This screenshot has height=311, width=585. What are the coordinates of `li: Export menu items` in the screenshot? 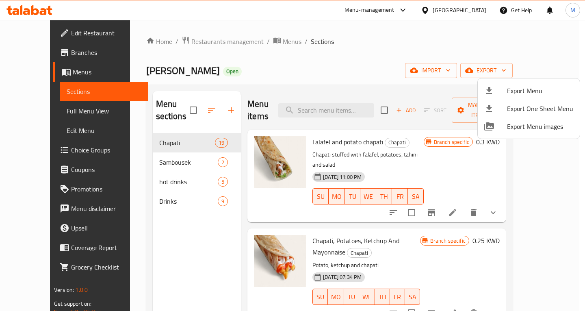 It's located at (529, 91).